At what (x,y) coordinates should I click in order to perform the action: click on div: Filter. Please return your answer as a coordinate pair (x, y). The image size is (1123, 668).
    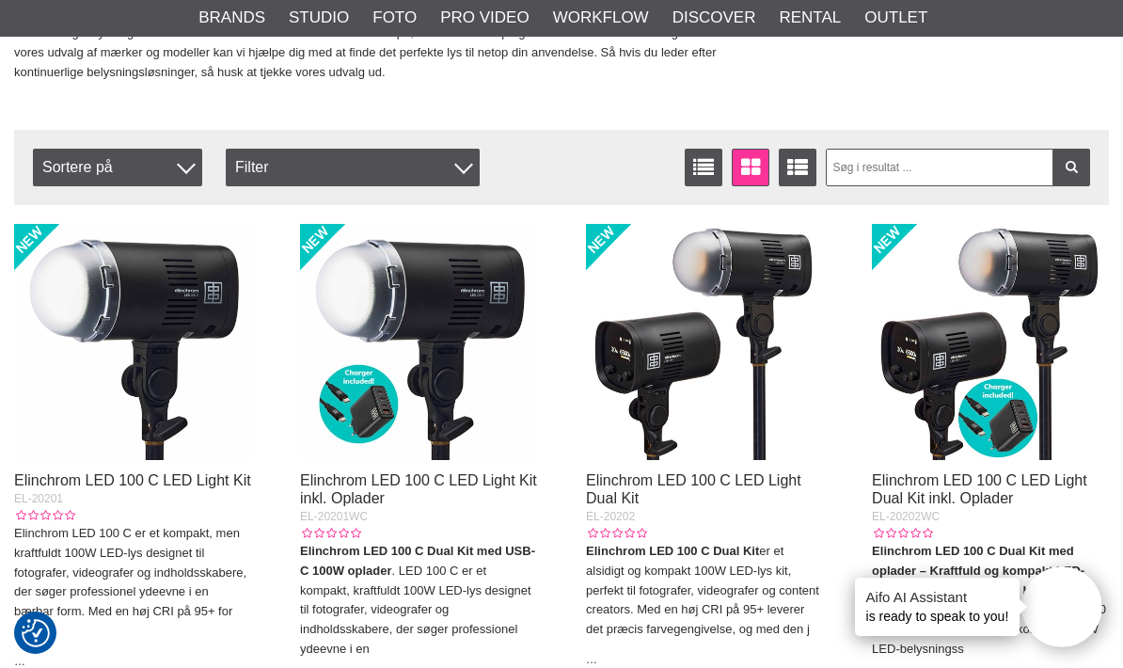
    Looking at the image, I should click on (353, 167).